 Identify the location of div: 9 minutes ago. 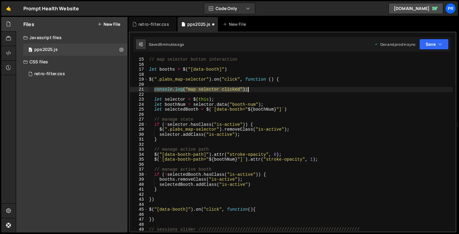
(172, 44).